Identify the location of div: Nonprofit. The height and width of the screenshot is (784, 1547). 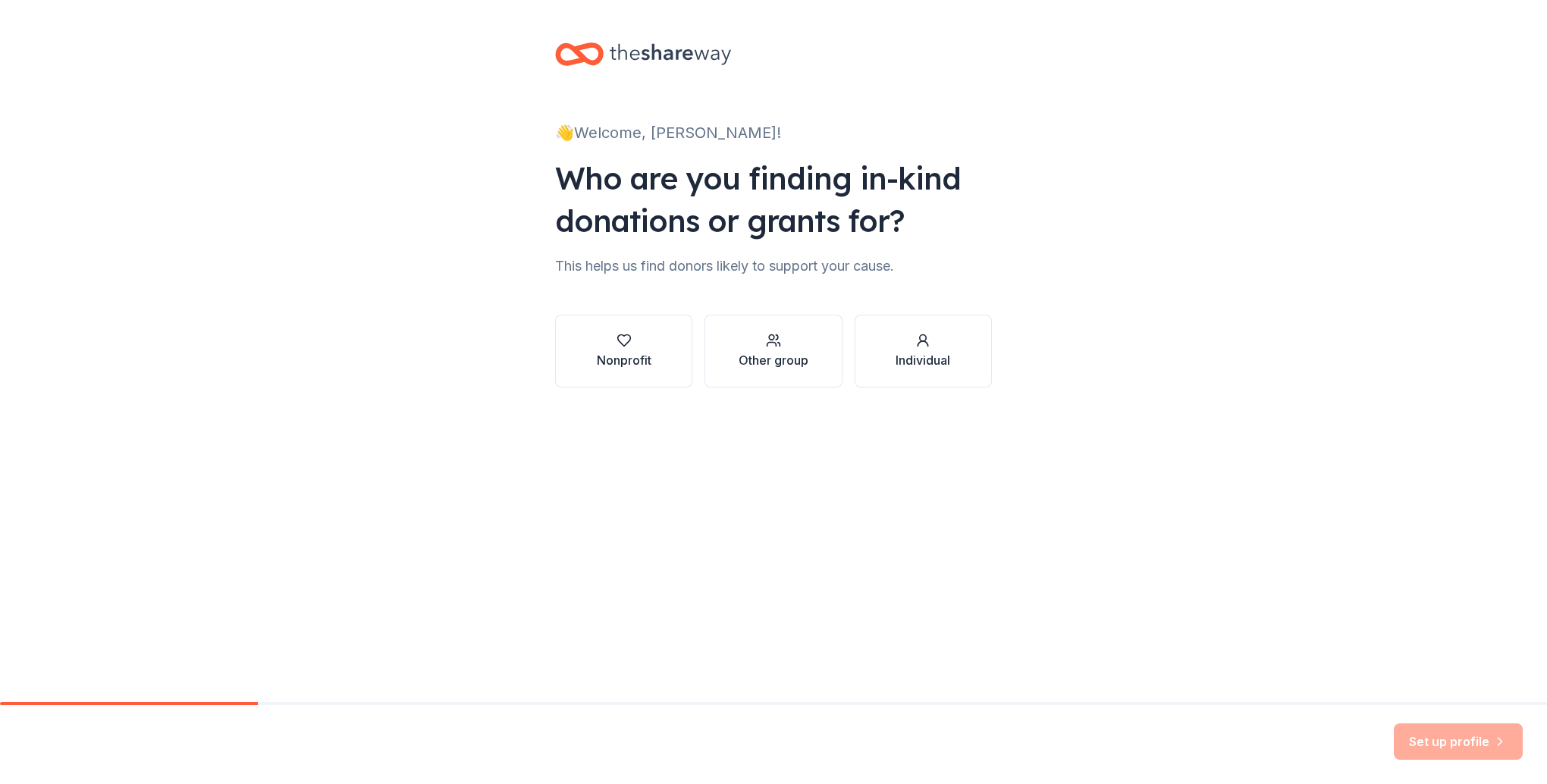
(624, 360).